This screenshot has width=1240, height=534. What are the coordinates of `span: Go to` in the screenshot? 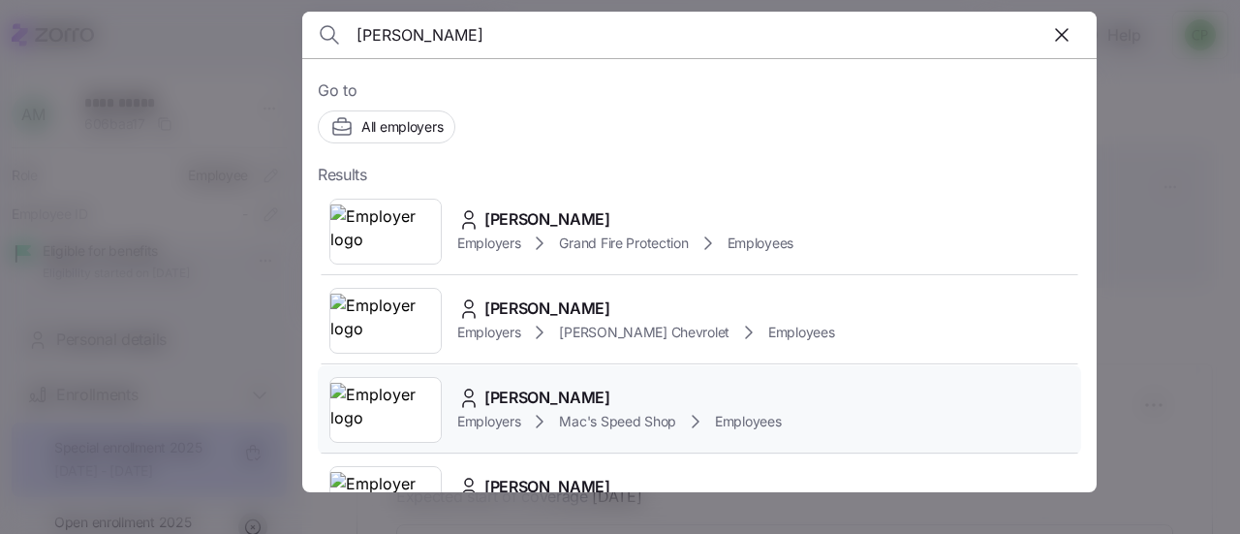 It's located at (699, 90).